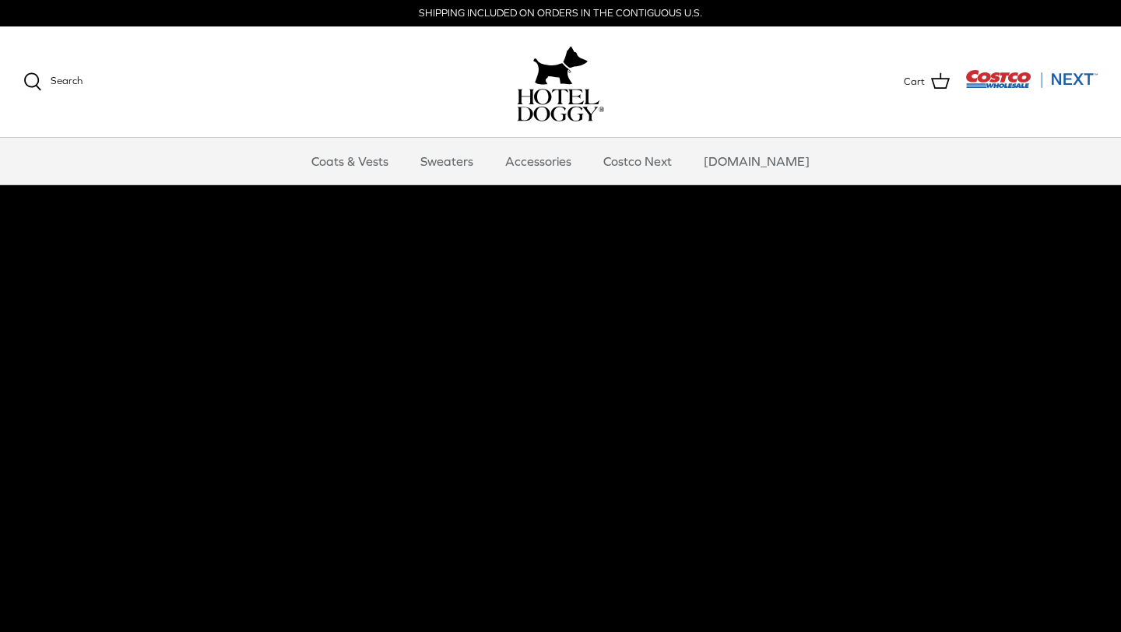 The width and height of the screenshot is (1121, 632). What do you see at coordinates (561, 82) in the screenshot?
I see `a: hoteldoggy.com hoteldoggycom` at bounding box center [561, 82].